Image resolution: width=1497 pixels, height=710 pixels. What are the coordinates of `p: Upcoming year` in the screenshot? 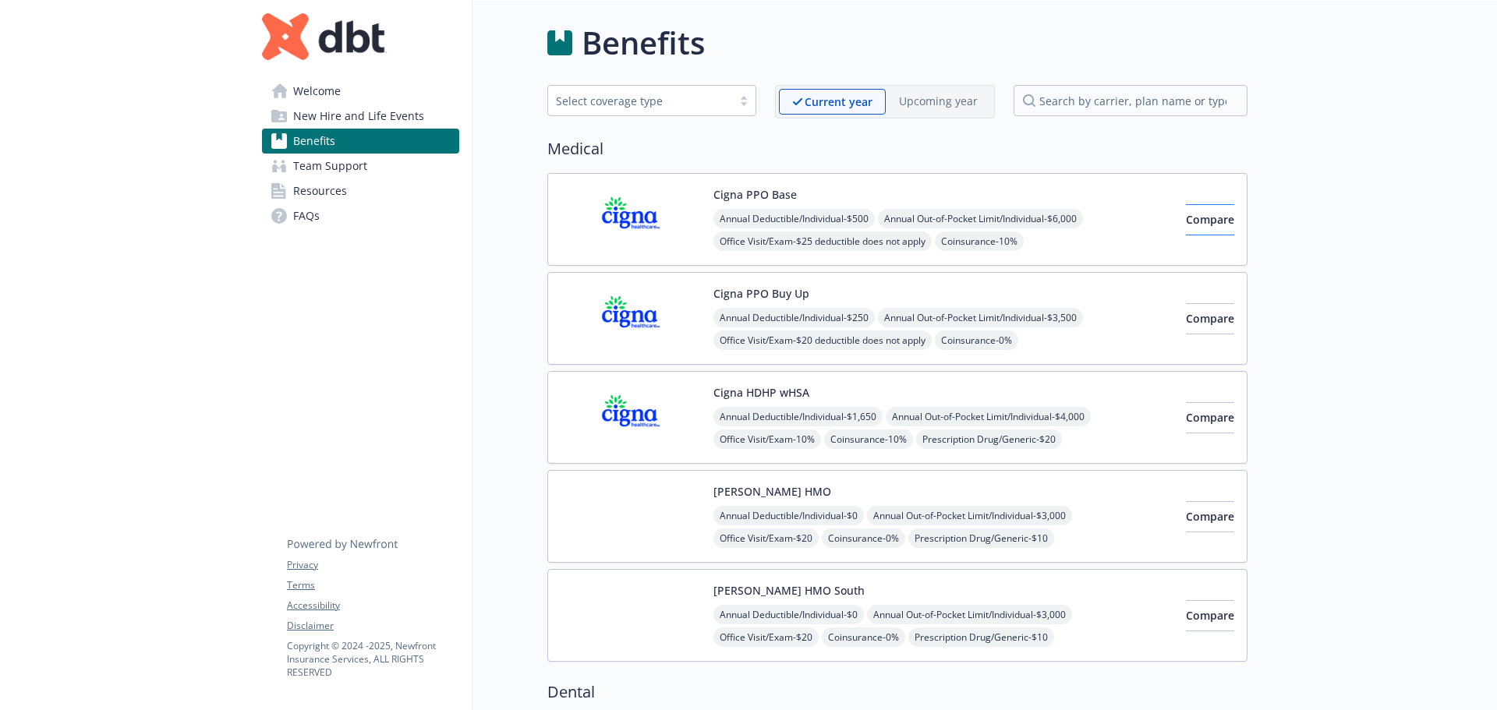 It's located at (938, 101).